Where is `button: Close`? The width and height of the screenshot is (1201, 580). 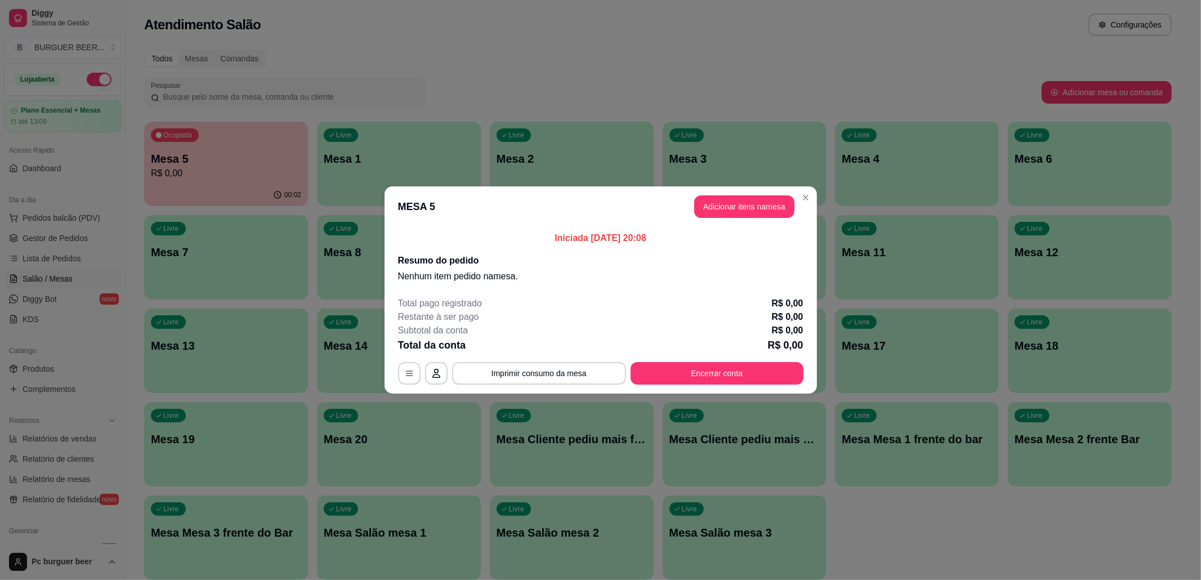
button: Close is located at coordinates (806, 198).